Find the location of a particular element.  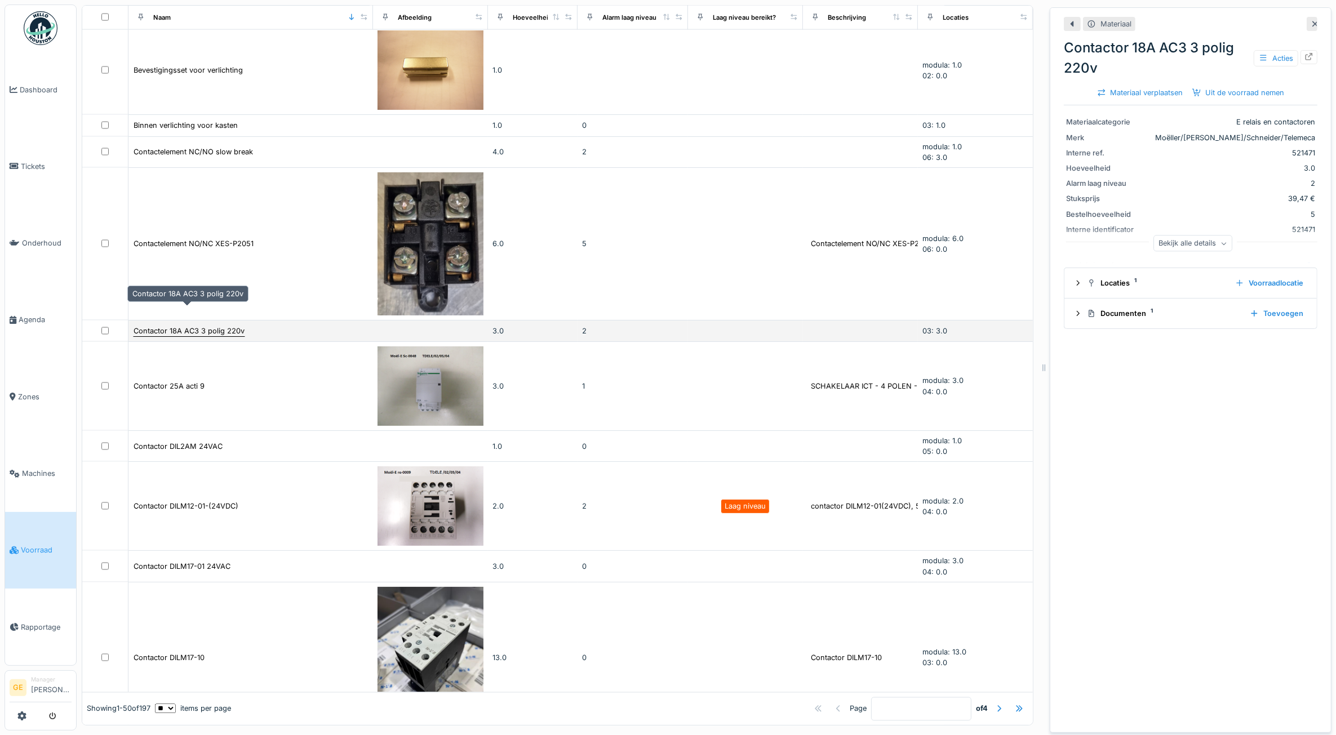

span: 06: 0.0 is located at coordinates (935, 249).